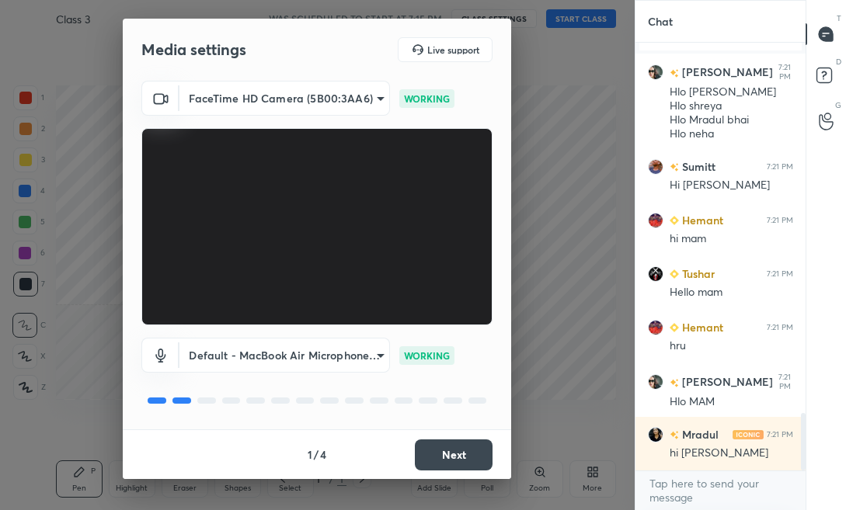 This screenshot has width=846, height=510. Describe the element at coordinates (748, 435) in the screenshot. I see `img: iconic-light.a09c19a4.png` at that location.